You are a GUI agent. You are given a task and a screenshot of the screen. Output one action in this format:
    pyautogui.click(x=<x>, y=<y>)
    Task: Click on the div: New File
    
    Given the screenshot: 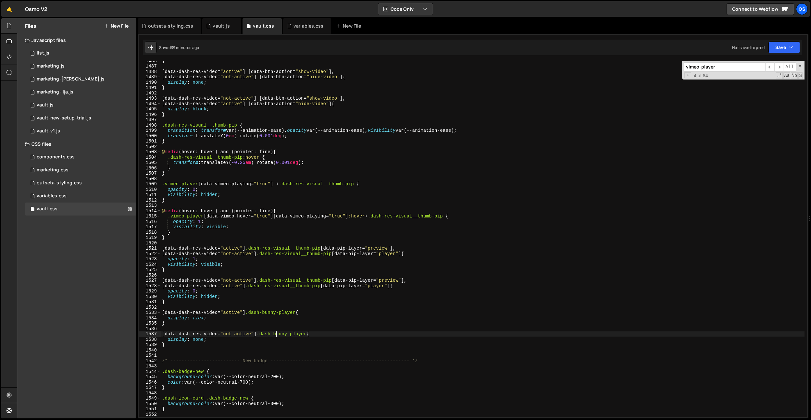 What is the action you would take?
    pyautogui.click(x=350, y=26)
    